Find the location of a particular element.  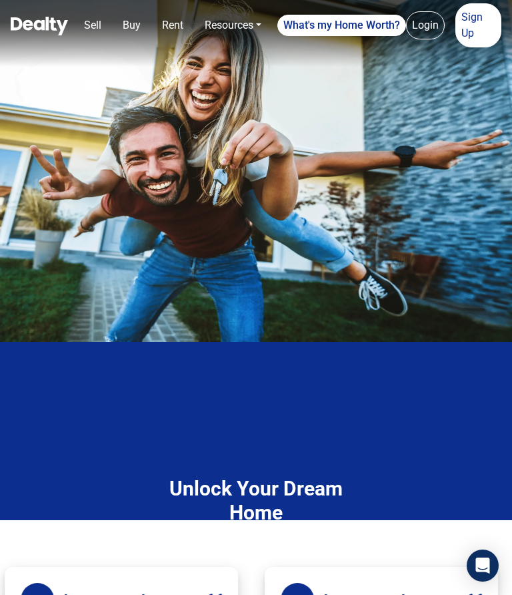

a: Buy is located at coordinates (131, 25).